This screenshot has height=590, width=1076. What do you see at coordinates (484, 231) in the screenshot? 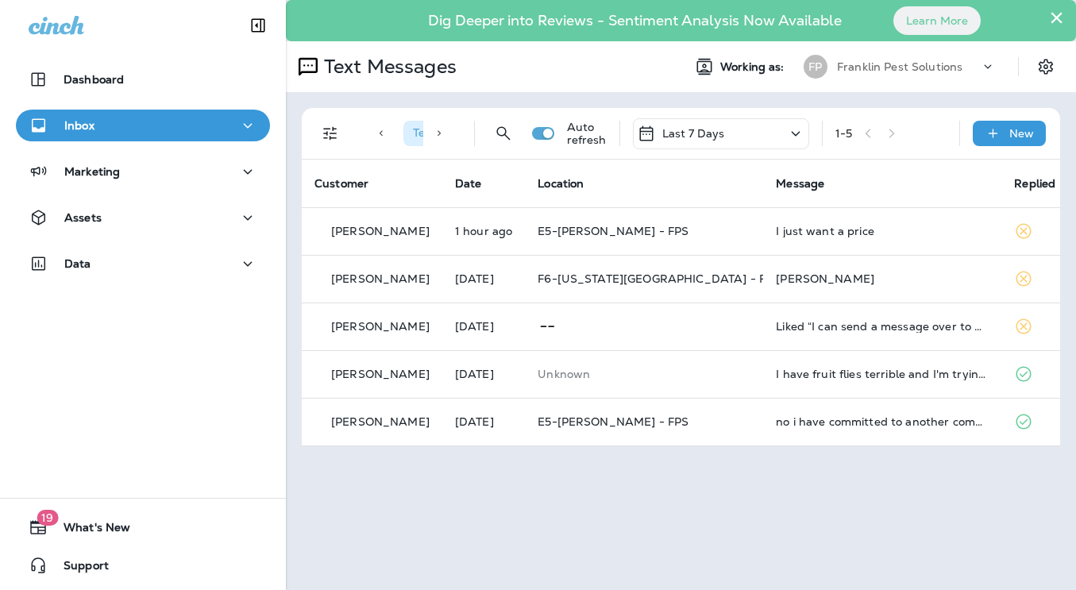
I see `p: Oct 7, 2025 11:17 AM` at bounding box center [484, 231].